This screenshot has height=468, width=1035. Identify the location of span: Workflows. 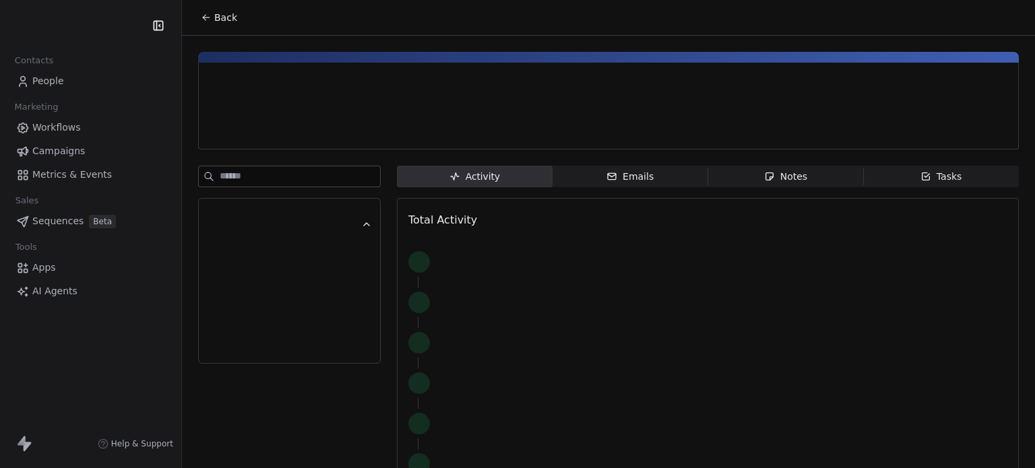
(57, 127).